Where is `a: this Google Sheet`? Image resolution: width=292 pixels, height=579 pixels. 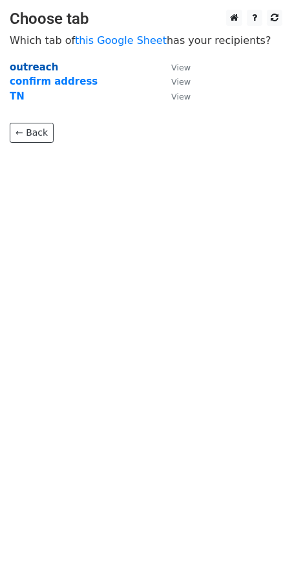 a: this Google Sheet is located at coordinates (121, 40).